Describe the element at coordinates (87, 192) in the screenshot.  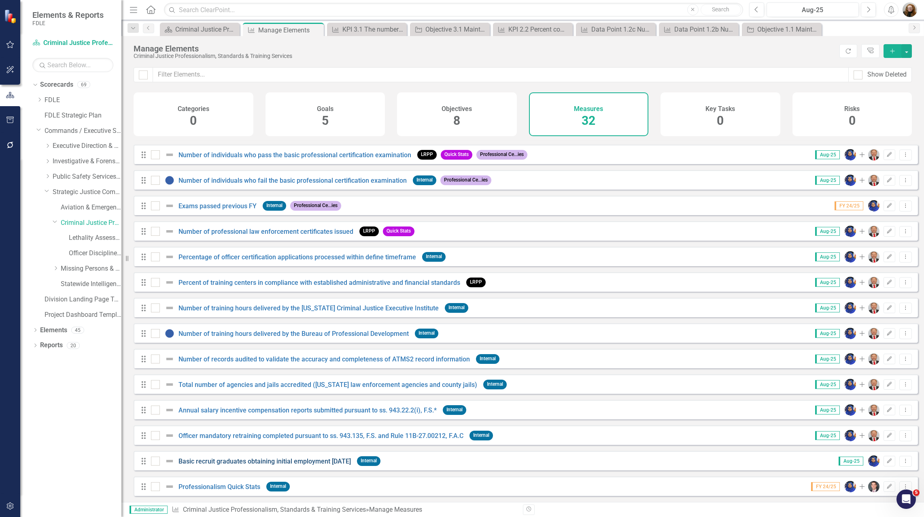
I see `a: Strategic Justice Command` at that location.